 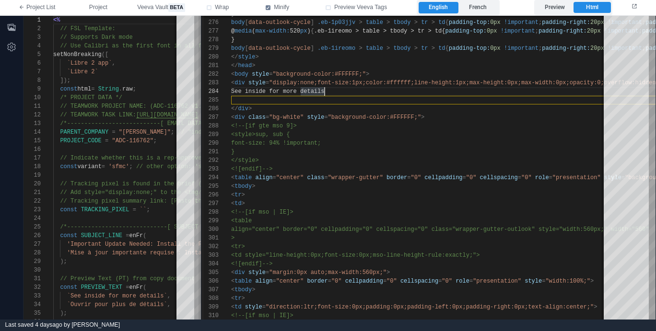 What do you see at coordinates (210, 273) in the screenshot?
I see `div: 305` at bounding box center [210, 273].